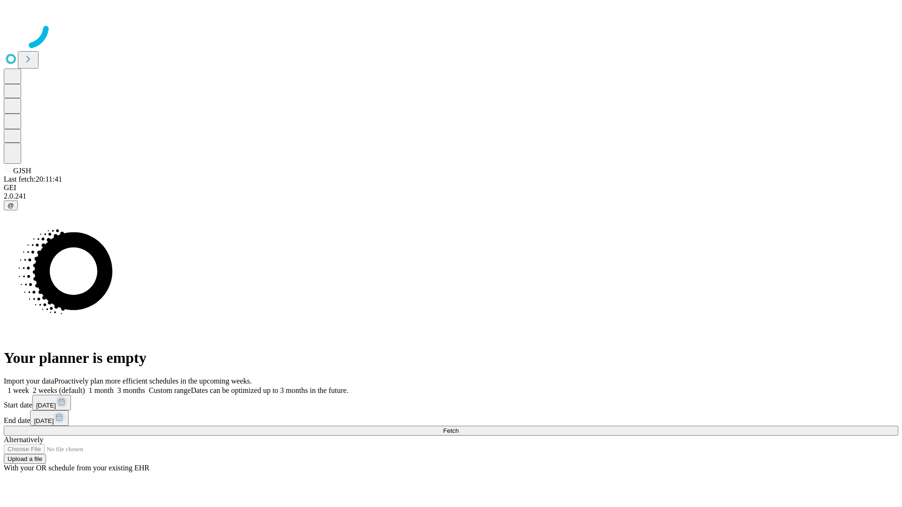 The width and height of the screenshot is (902, 507). Describe the element at coordinates (450, 431) in the screenshot. I see `span: Fetch` at that location.